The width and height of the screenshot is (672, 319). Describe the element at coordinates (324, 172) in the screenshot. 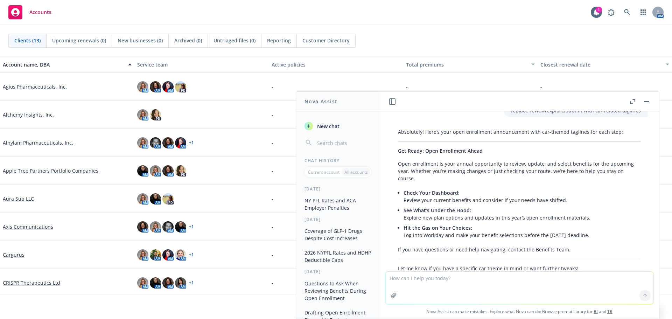

I see `p: Current account` at that location.